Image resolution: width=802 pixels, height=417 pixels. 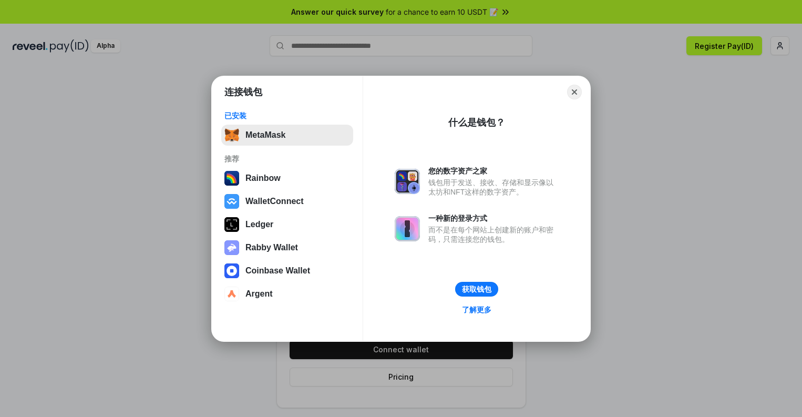 What do you see at coordinates (287, 116) in the screenshot?
I see `div: 已安装` at bounding box center [287, 116].